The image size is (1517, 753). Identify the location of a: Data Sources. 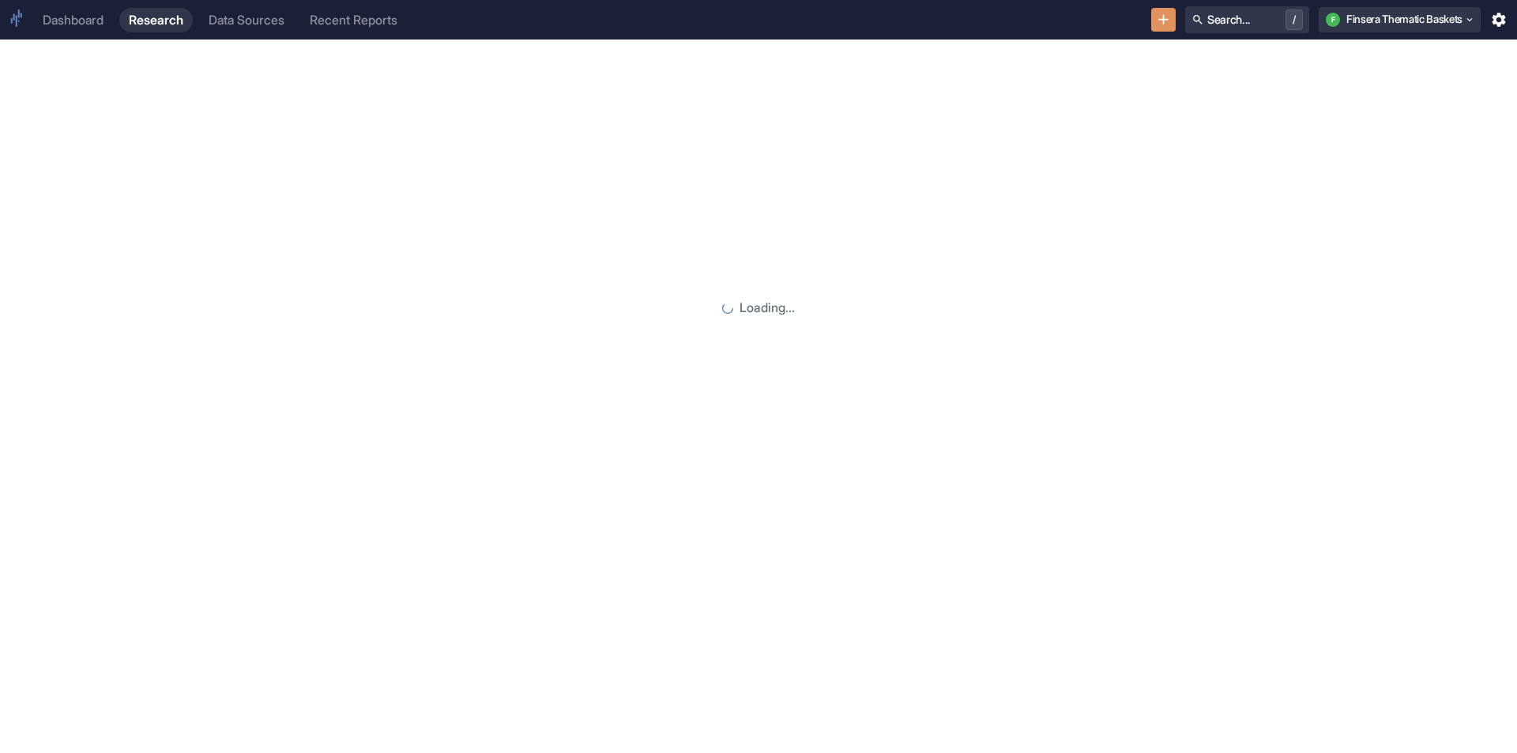
(246, 20).